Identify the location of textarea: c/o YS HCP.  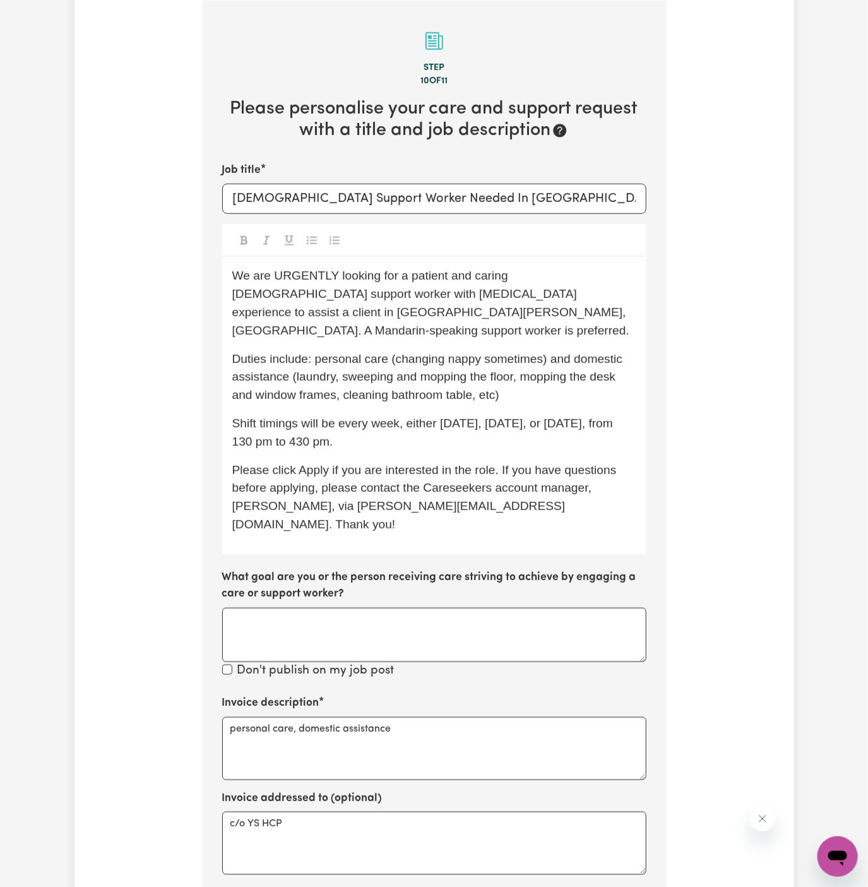
(434, 844).